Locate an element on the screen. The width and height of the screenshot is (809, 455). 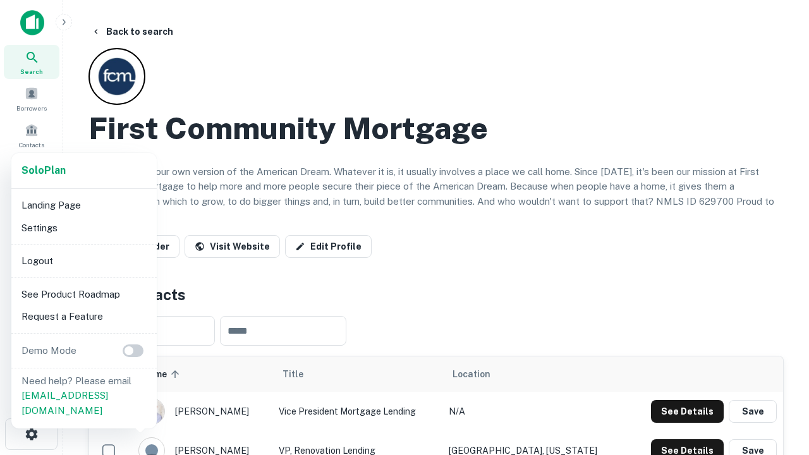
a: SoloPlan is located at coordinates (44, 171).